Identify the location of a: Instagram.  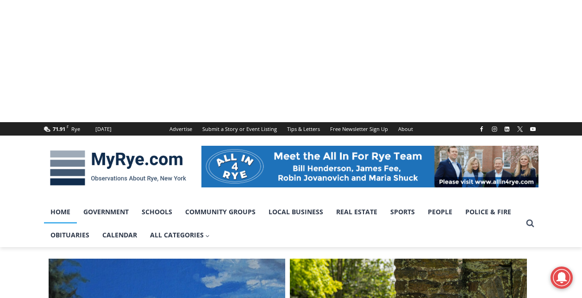
(494, 129).